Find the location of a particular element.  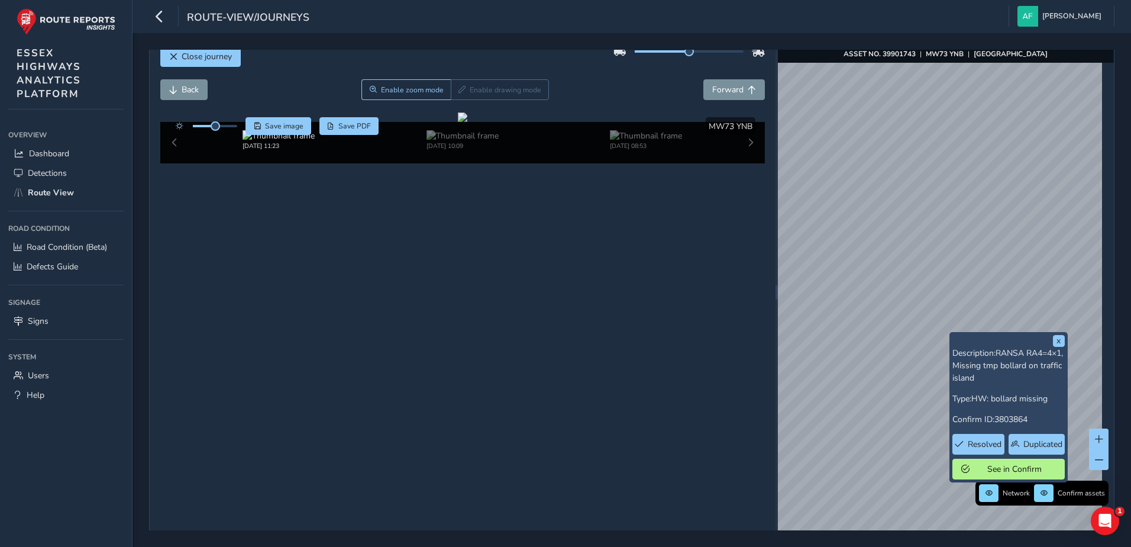

span: HW: bollard missing is located at coordinates (1009, 398).